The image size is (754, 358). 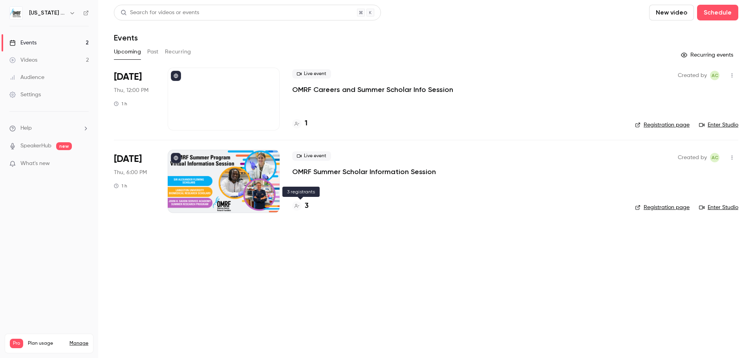 I want to click on p: OMRF Careers and Summer Scholar Info Session, so click(x=373, y=90).